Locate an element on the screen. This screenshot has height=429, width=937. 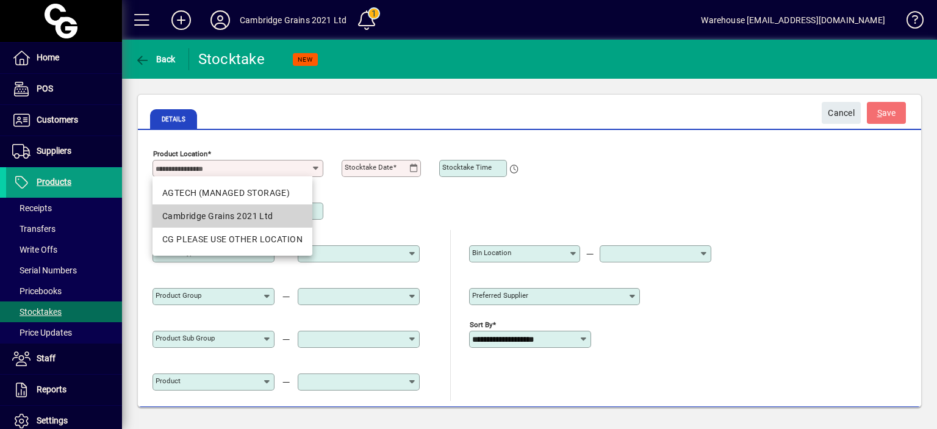
mat-label: Stocktake Date is located at coordinates (368, 167).